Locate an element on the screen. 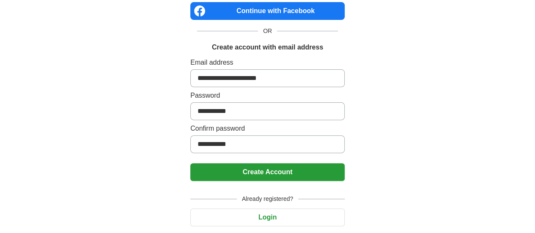 The image size is (535, 233). label: Password is located at coordinates (267, 96).